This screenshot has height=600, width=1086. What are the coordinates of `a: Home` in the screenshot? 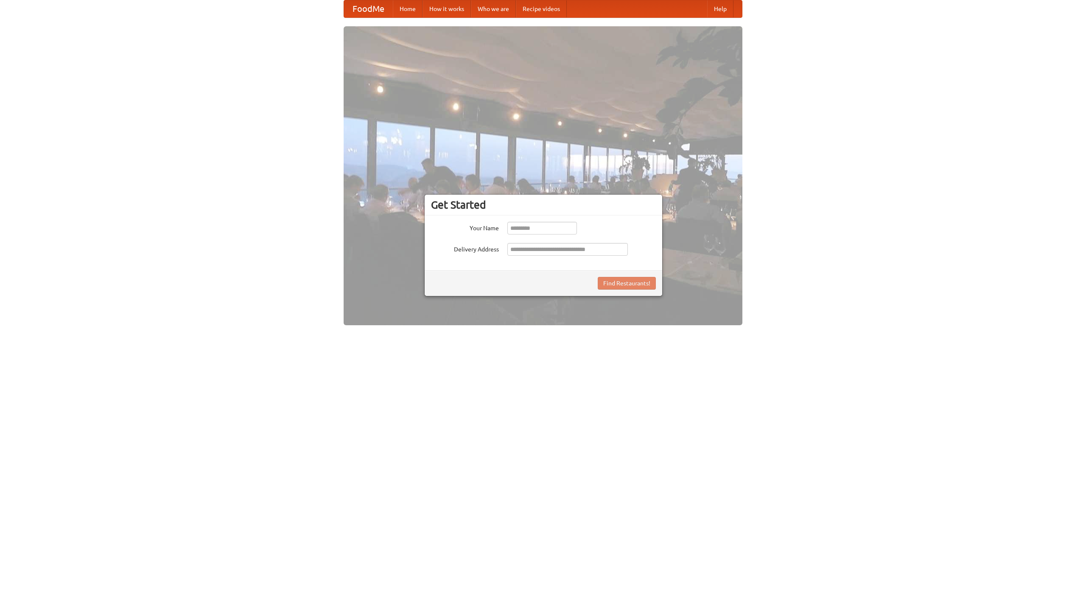 It's located at (408, 9).